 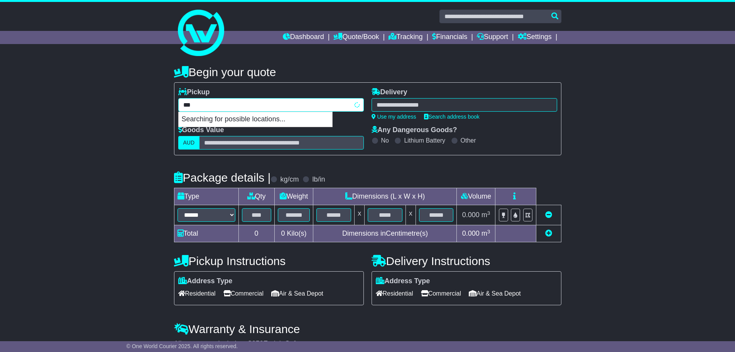 I want to click on h4: Delivery Instructions, so click(x=467, y=261).